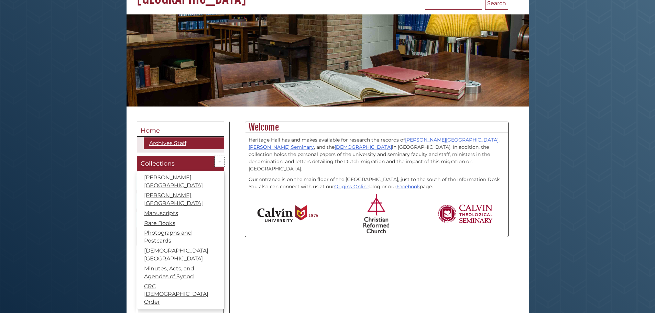  What do you see at coordinates (184, 143) in the screenshot?
I see `a: Archives Staff` at bounding box center [184, 143].